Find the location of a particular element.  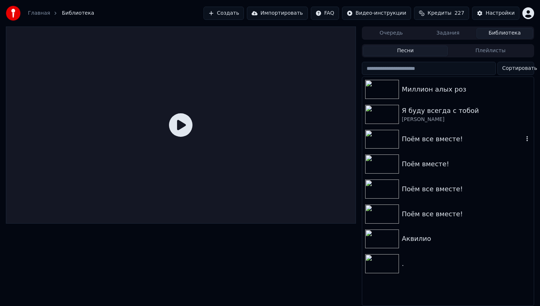

button: Создать is located at coordinates (224, 13).